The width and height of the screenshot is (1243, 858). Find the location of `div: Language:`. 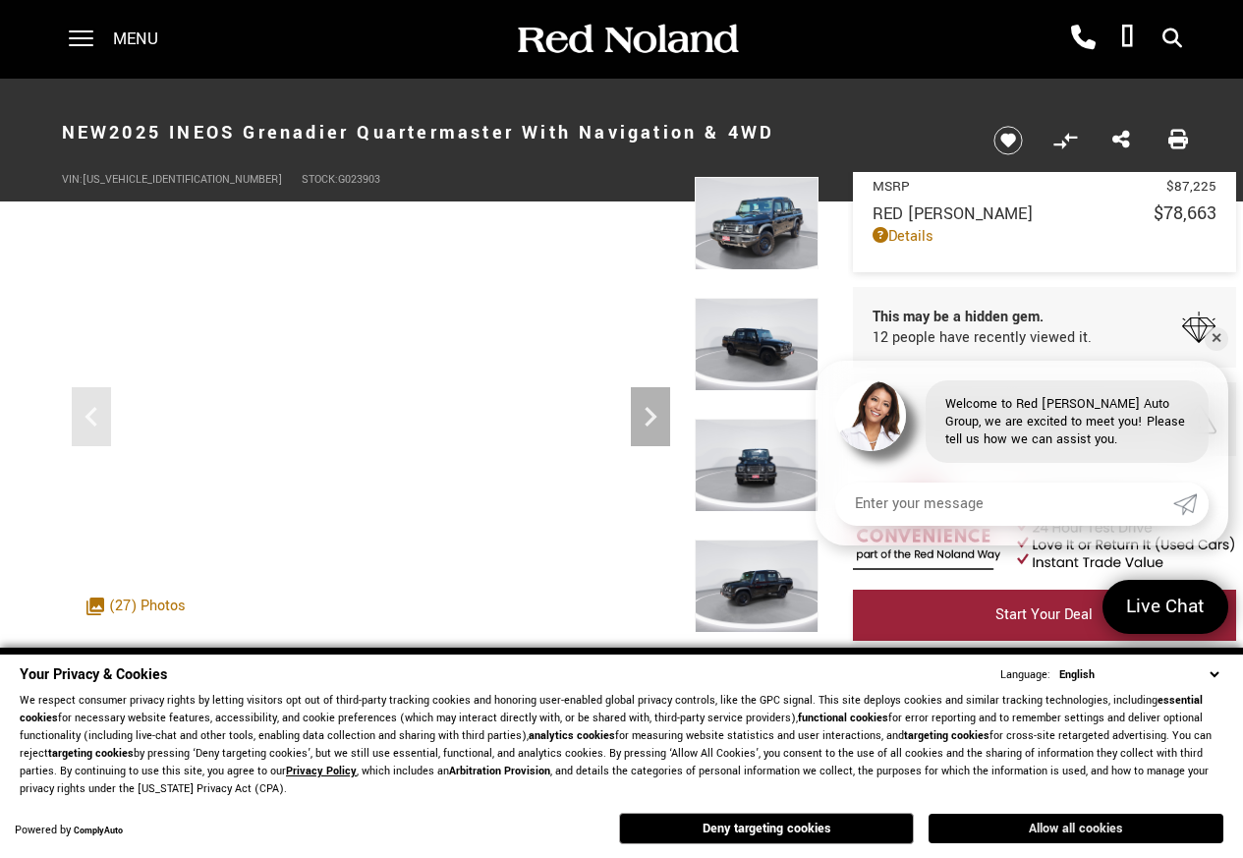

div: Language: is located at coordinates (1025, 675).